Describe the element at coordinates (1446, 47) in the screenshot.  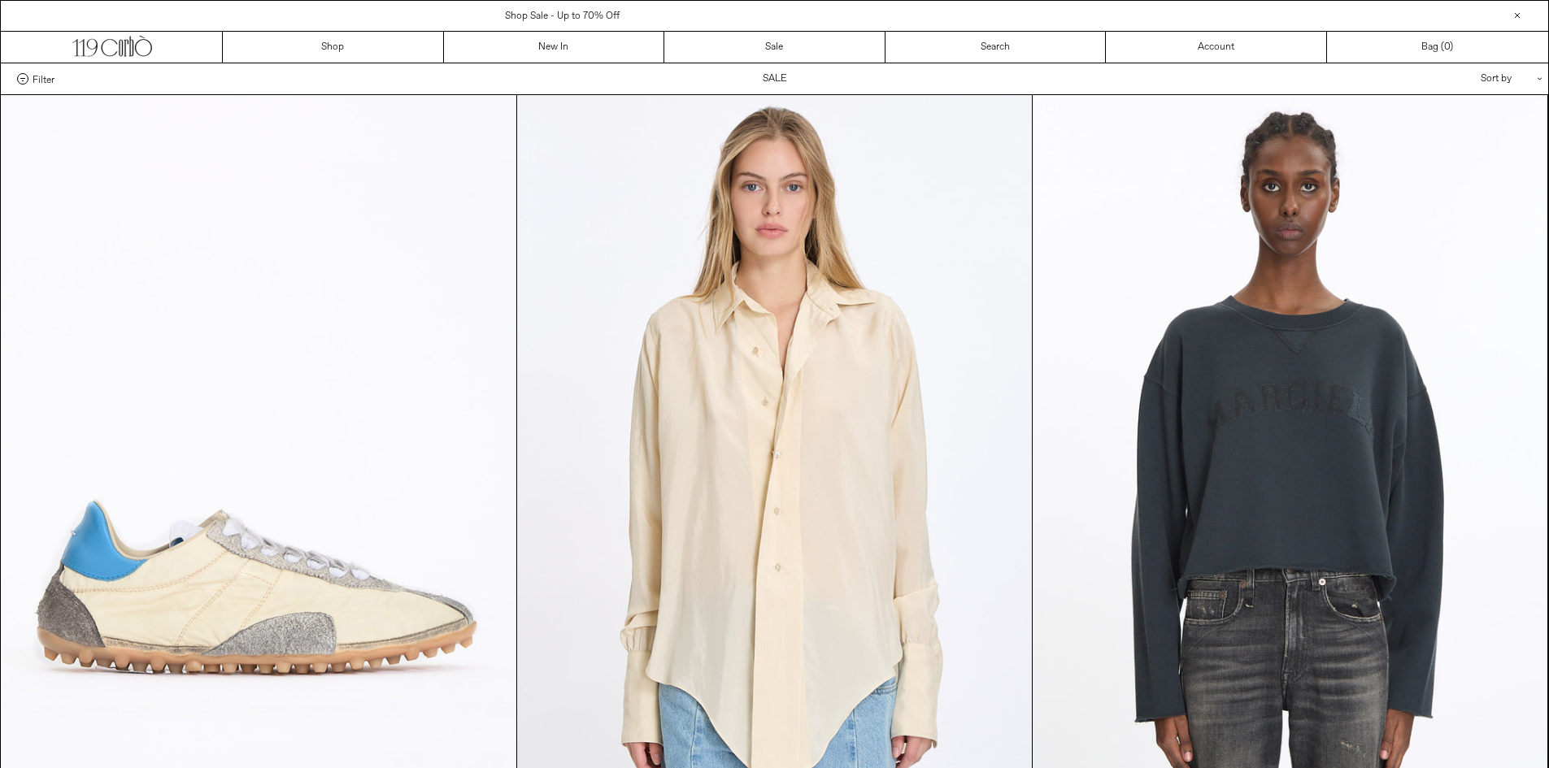
I see `span: 0` at that location.